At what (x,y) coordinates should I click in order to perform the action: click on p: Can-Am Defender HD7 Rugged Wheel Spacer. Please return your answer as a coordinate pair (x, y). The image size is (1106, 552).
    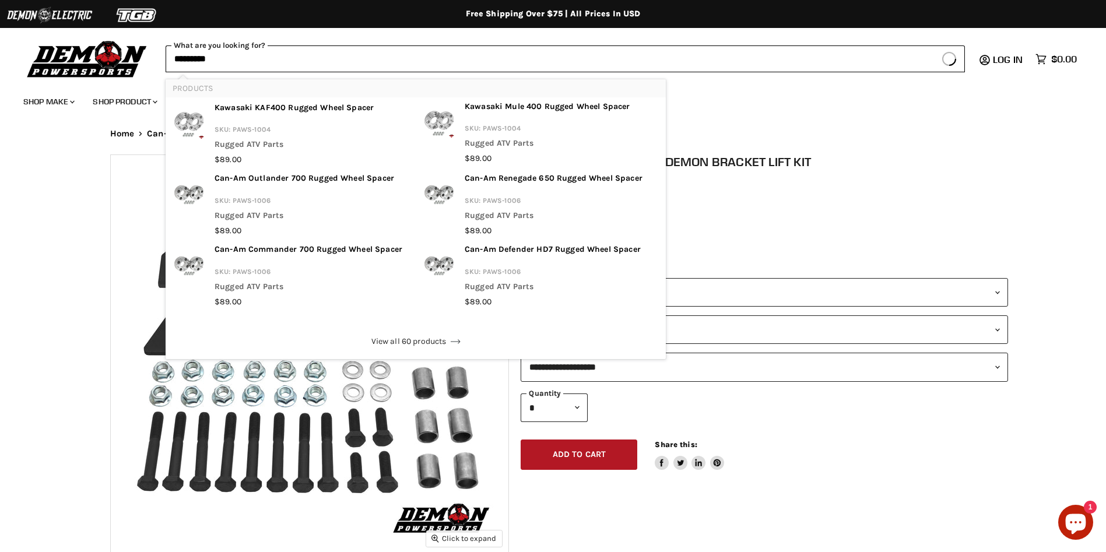
    Looking at the image, I should click on (553, 251).